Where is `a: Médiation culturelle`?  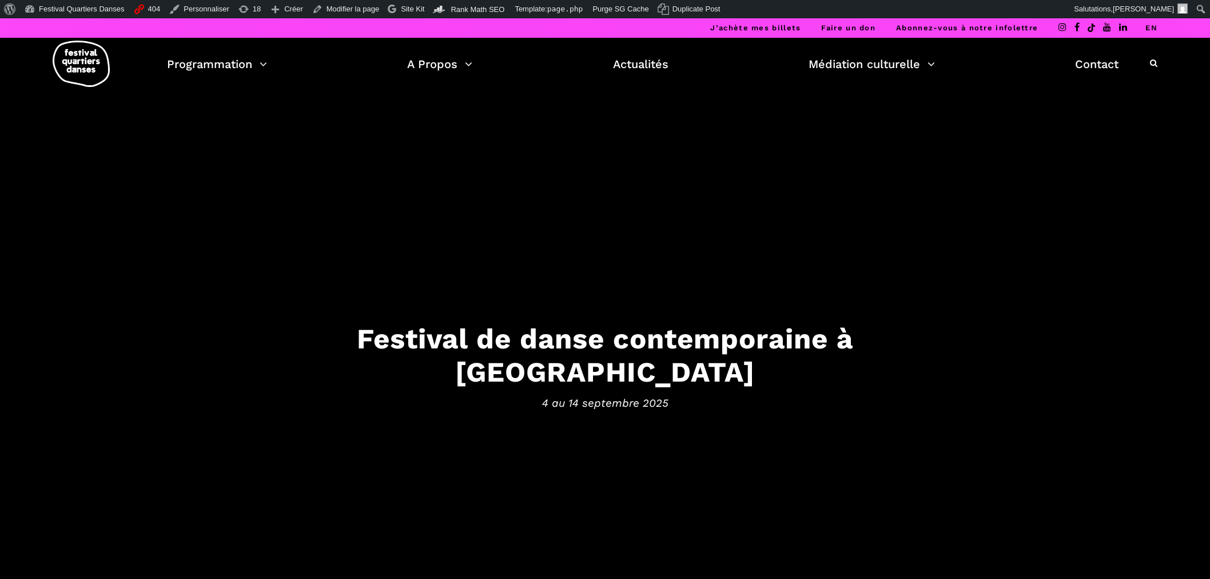
a: Médiation culturelle is located at coordinates (872, 64).